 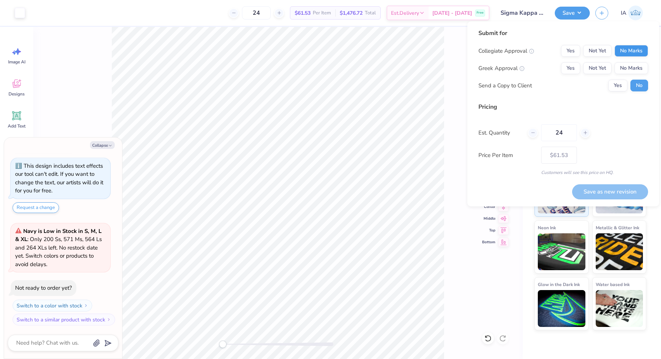 What do you see at coordinates (563, 107) in the screenshot?
I see `div: Pricing` at bounding box center [563, 107].